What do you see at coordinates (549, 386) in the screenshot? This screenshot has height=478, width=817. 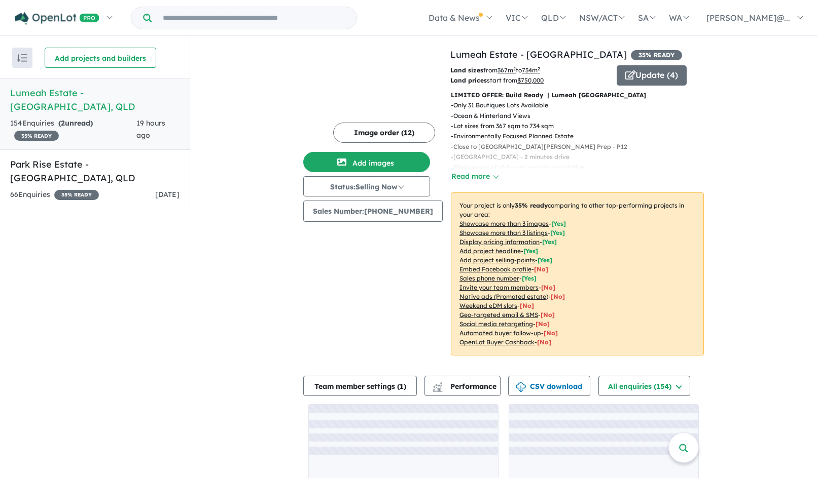 I see `button: CSV download` at bounding box center [549, 386].